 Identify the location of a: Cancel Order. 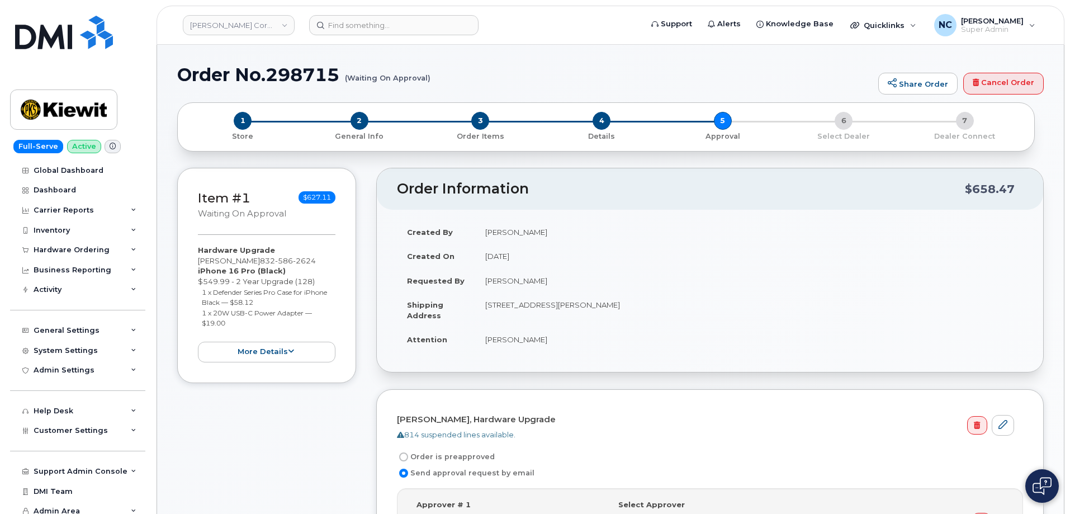
(1003, 84).